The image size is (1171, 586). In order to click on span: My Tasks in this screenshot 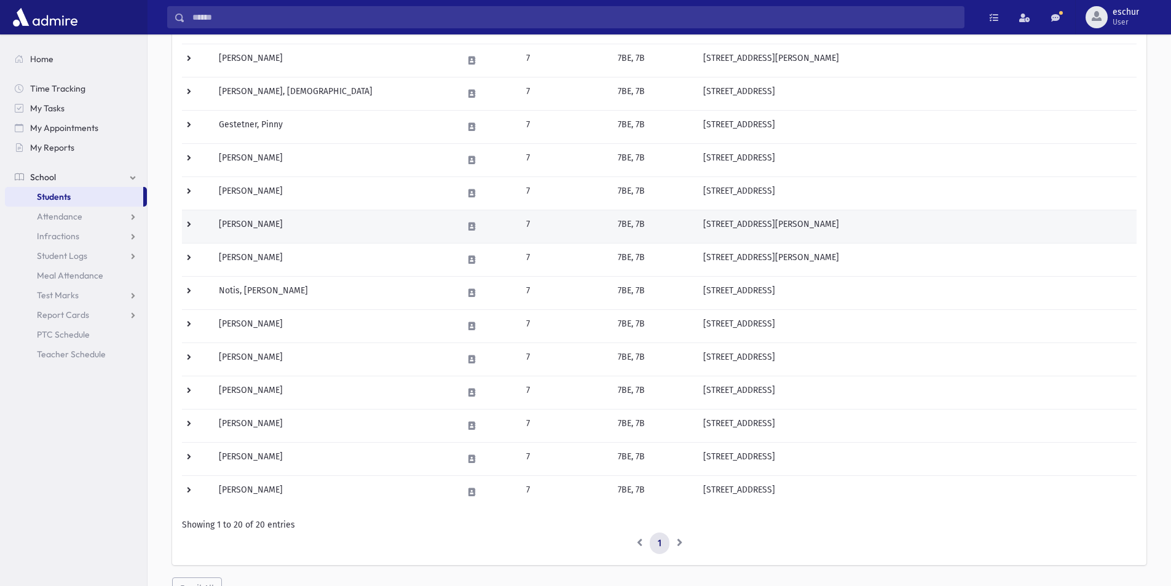, I will do `click(47, 108)`.